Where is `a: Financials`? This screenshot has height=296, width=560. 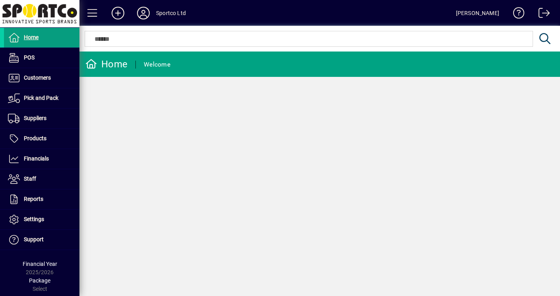
a: Financials is located at coordinates (42, 159).